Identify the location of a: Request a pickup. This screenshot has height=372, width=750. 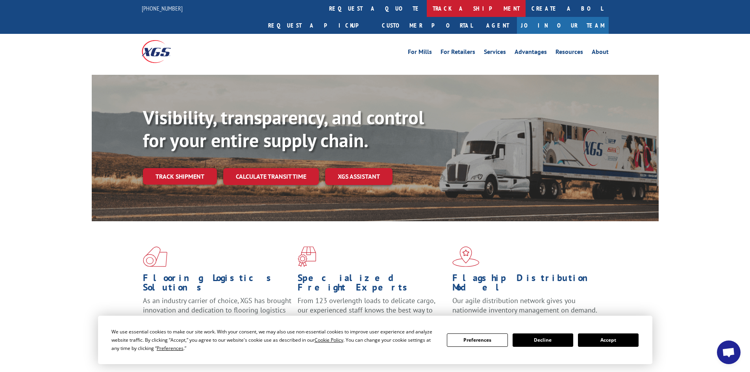
(319, 25).